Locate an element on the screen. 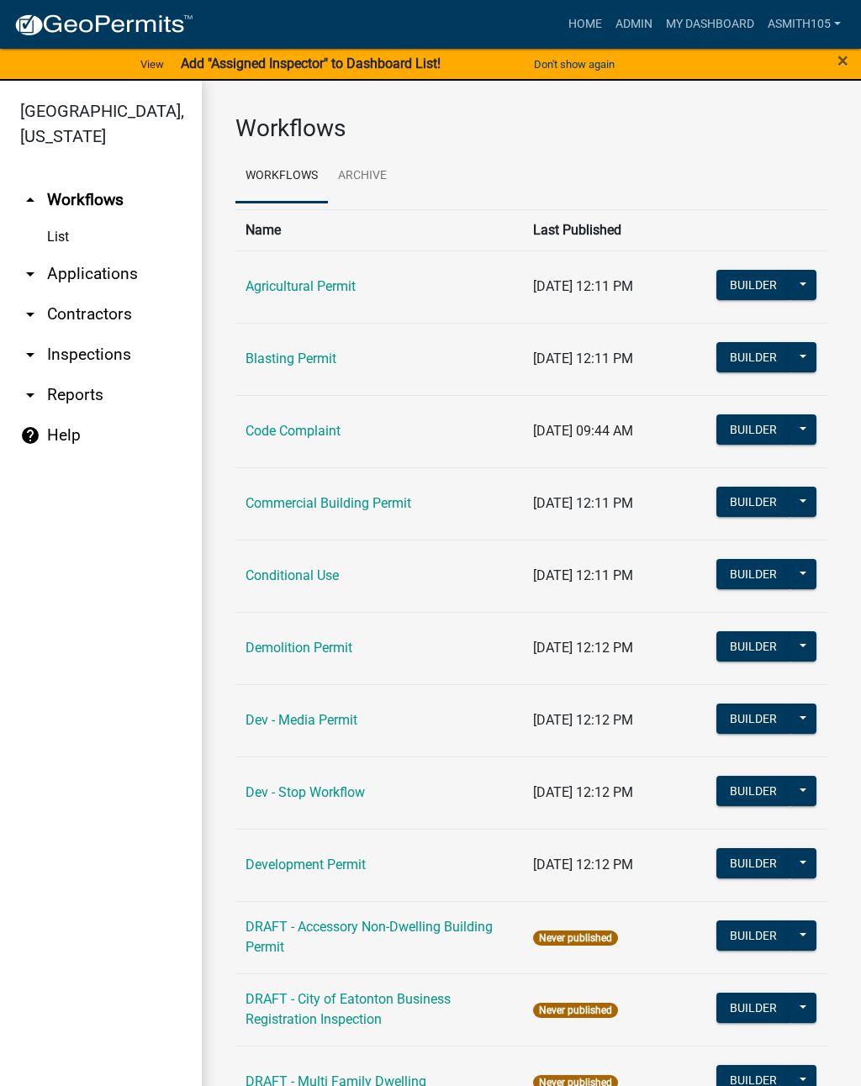  i: arrow_drop_up is located at coordinates (30, 200).